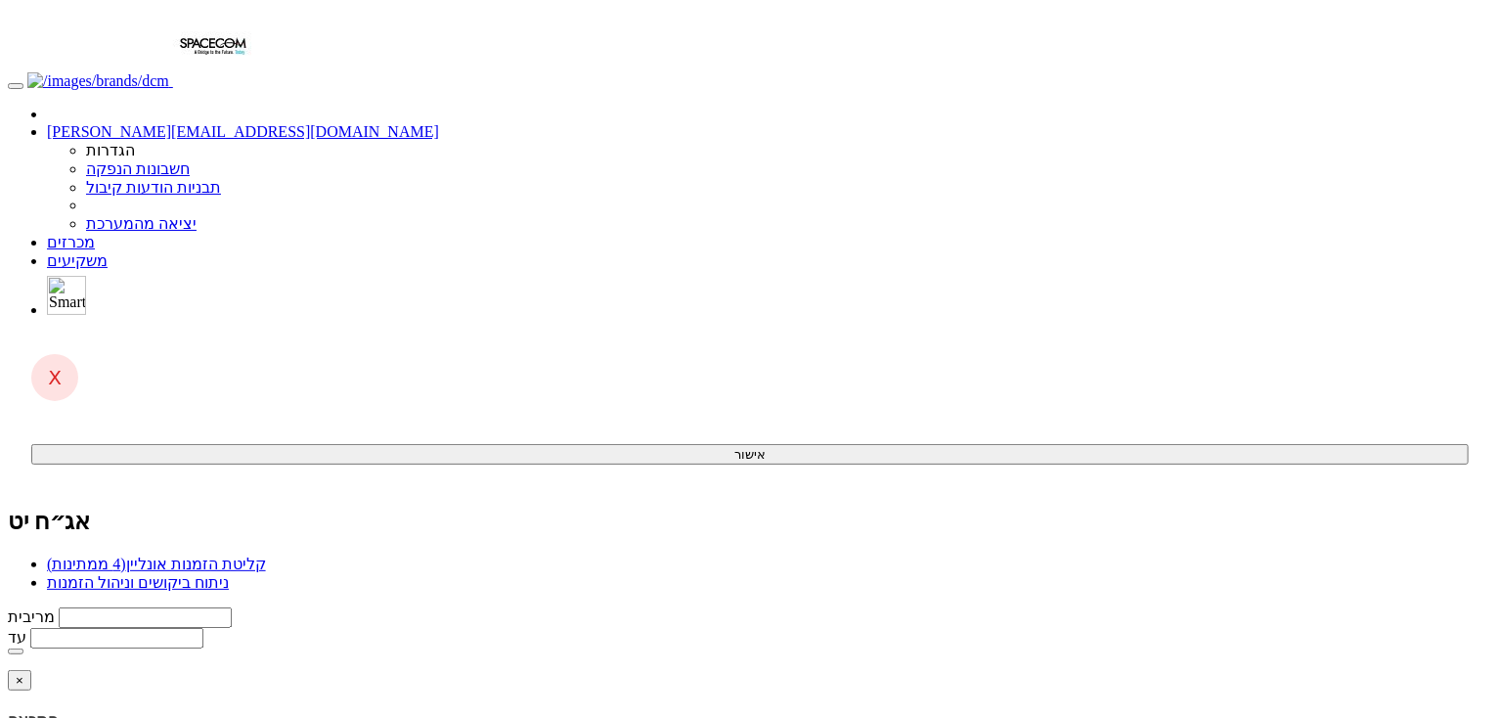  Describe the element at coordinates (750, 454) in the screenshot. I see `button: אישור` at that location.